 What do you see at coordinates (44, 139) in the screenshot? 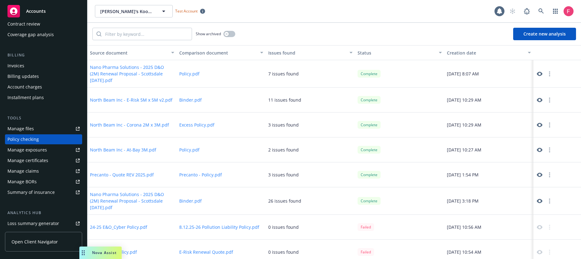
I see `a: Policy checking` at bounding box center [44, 139].